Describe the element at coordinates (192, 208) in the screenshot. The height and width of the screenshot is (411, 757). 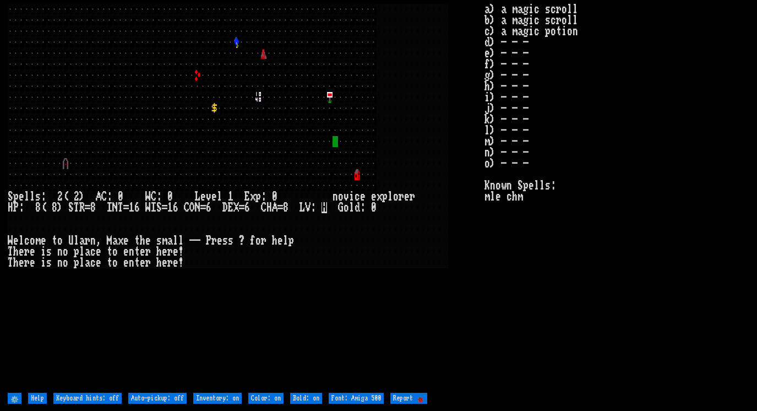
I see `div: O` at that location.